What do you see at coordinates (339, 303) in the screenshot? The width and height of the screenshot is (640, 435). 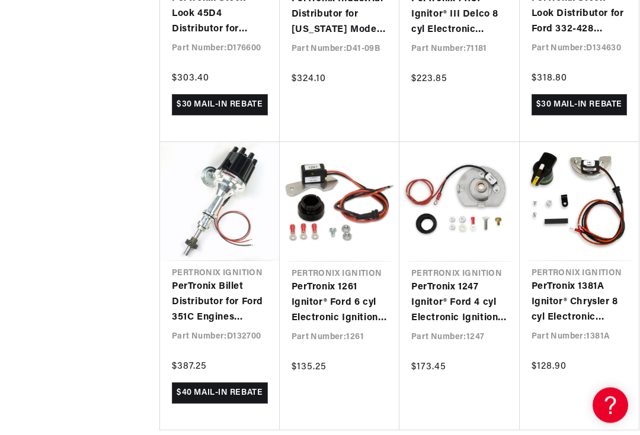 I see `a: PerTronix 1261 Ignitor® Ford 6 cyl Electronic Ignition Conversion Kit` at bounding box center [339, 303].